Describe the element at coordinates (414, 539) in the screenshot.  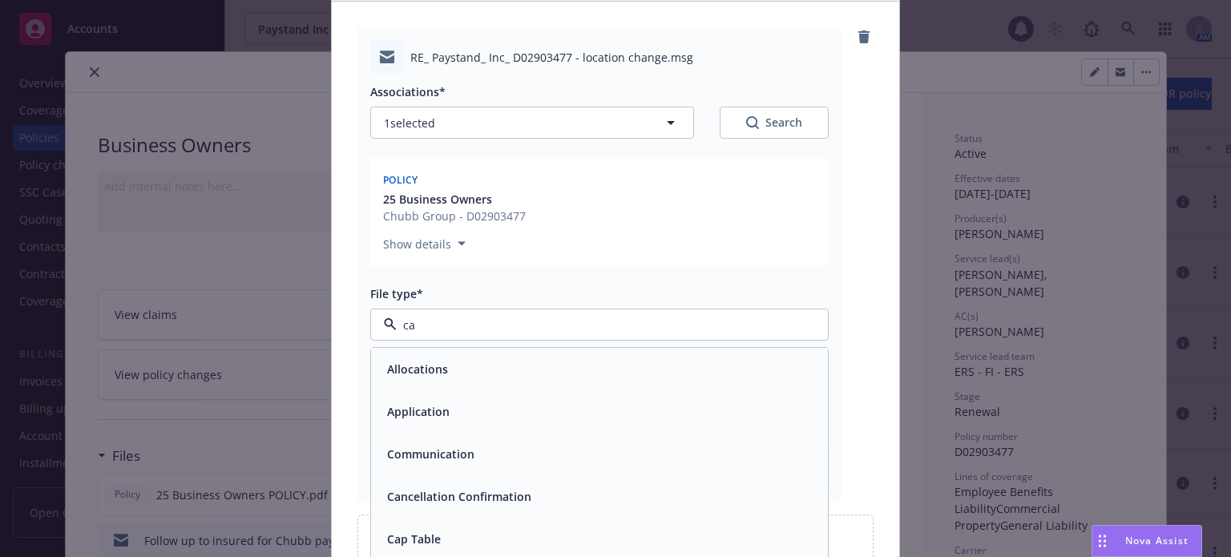
I see `span: Cap Table` at that location.